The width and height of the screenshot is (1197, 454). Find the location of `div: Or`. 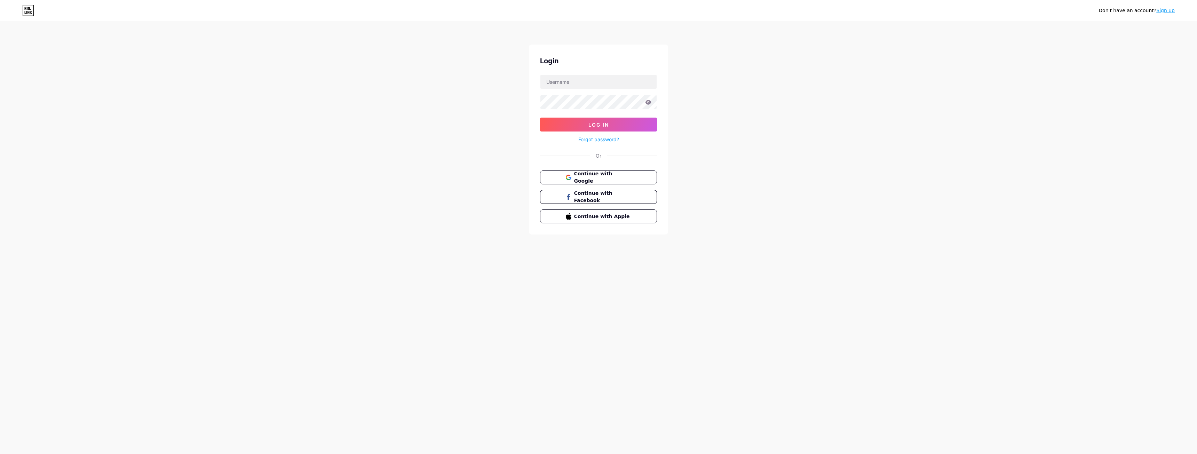

div: Or is located at coordinates (598, 156).